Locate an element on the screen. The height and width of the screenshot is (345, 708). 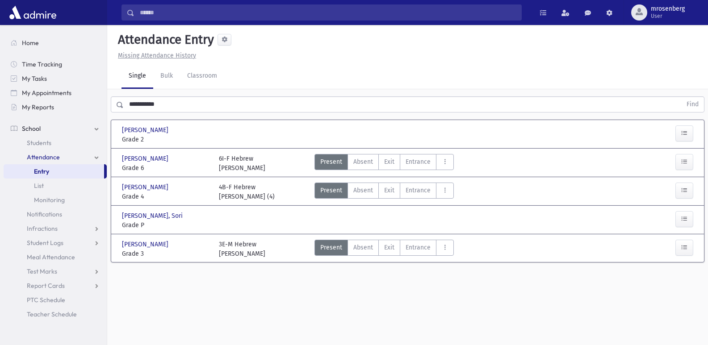
a: My Reports is located at coordinates (55, 107).